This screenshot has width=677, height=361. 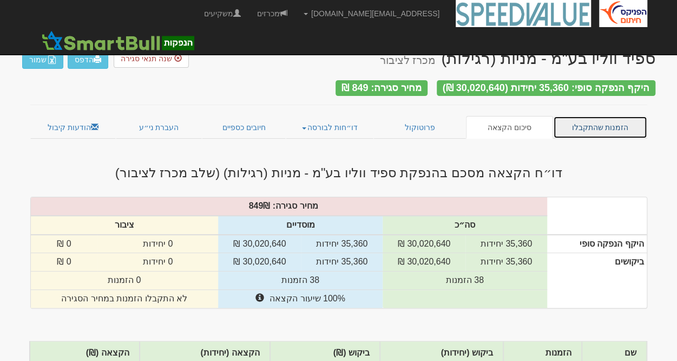 I want to click on th: ציבור, so click(x=125, y=225).